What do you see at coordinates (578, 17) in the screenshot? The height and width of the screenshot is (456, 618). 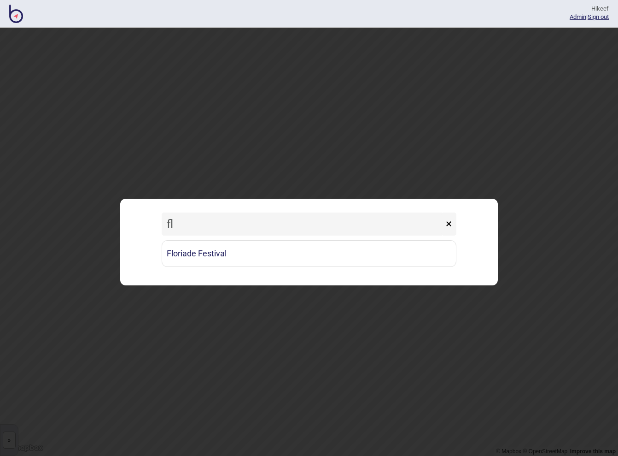 I see `a: Admin` at bounding box center [578, 17].